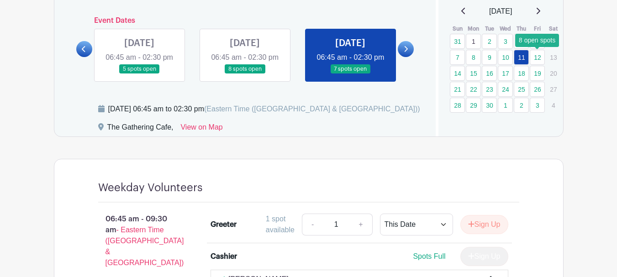 The height and width of the screenshot is (277, 617). Describe the element at coordinates (140, 241) in the screenshot. I see `p: 06:45 am - 09:30 am` at that location.